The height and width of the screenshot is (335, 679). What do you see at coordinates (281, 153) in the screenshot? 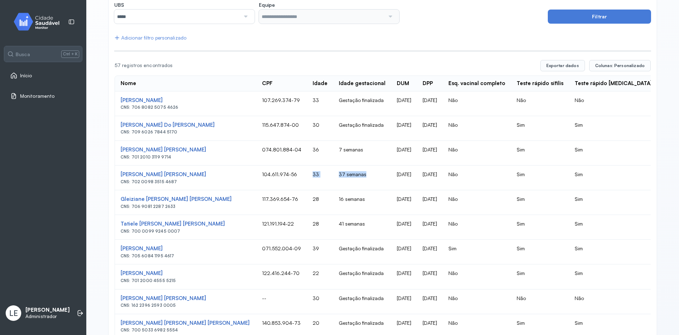
I see `td: 074.801.884-04` at bounding box center [281, 153].